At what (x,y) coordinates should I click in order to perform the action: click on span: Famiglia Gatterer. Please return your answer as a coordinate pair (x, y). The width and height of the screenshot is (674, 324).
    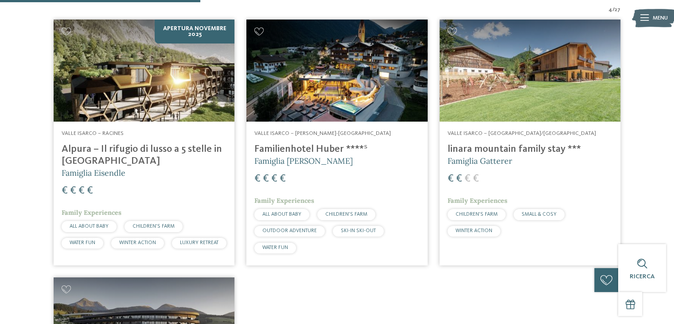
    Looking at the image, I should click on (480, 161).